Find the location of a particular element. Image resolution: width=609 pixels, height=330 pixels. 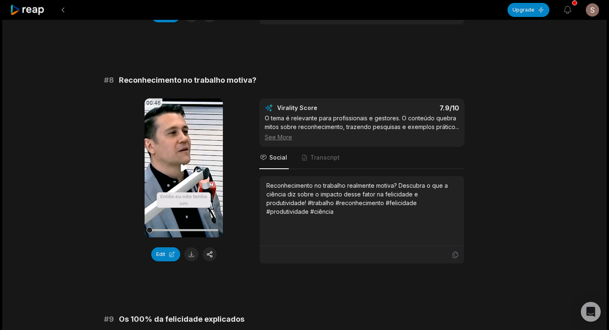

span: # 9 is located at coordinates (109, 320).